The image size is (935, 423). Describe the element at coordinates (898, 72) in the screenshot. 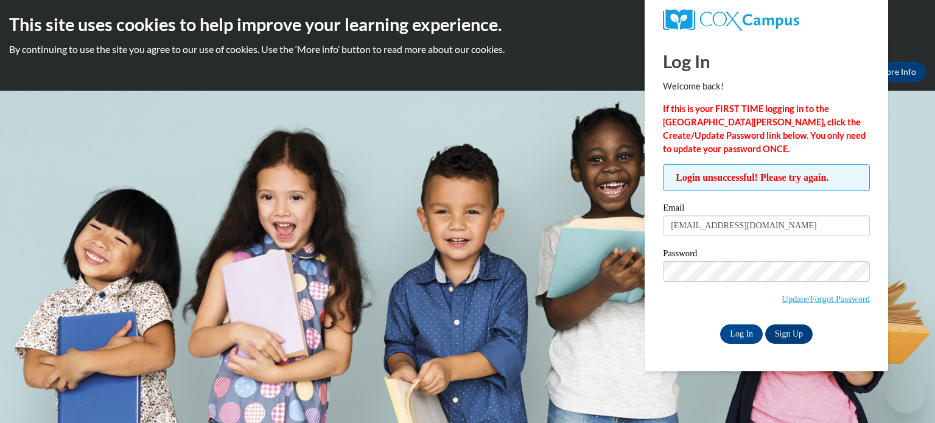

I see `a: More Info` at that location.